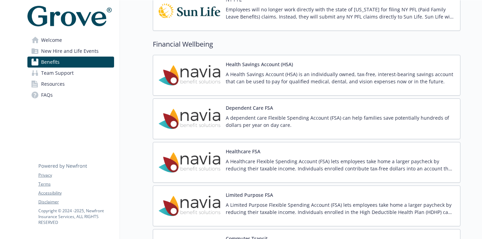 Image resolution: width=482 pixels, height=239 pixels. I want to click on a: FAQs, so click(71, 95).